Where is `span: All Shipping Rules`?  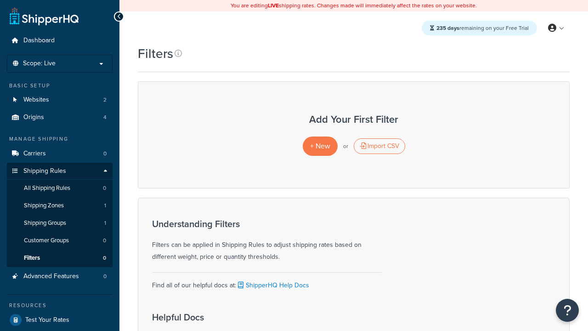
span: All Shipping Rules is located at coordinates (47, 188).